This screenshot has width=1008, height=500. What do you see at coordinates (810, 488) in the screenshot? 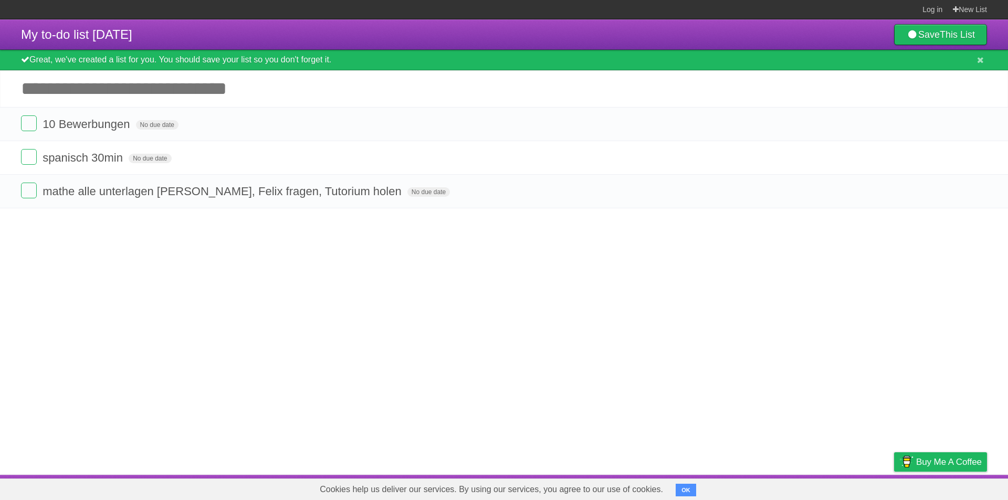
I see `a: Developers` at bounding box center [810, 488].